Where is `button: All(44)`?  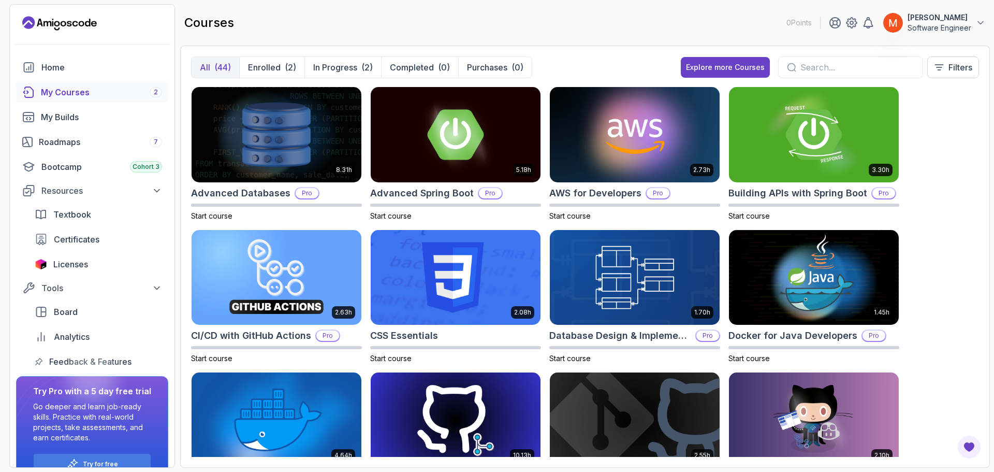
button: All(44) is located at coordinates (215, 67).